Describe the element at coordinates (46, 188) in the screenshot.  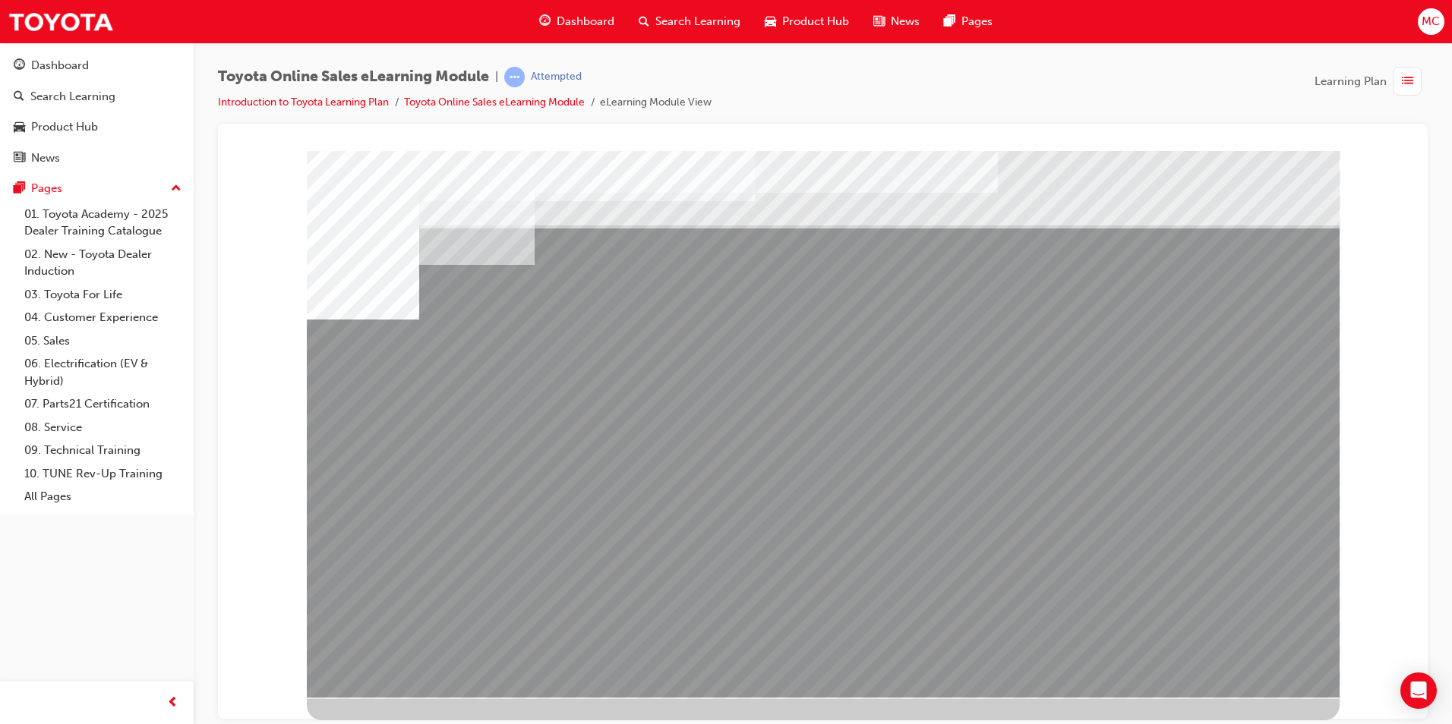
I see `div: Pages` at that location.